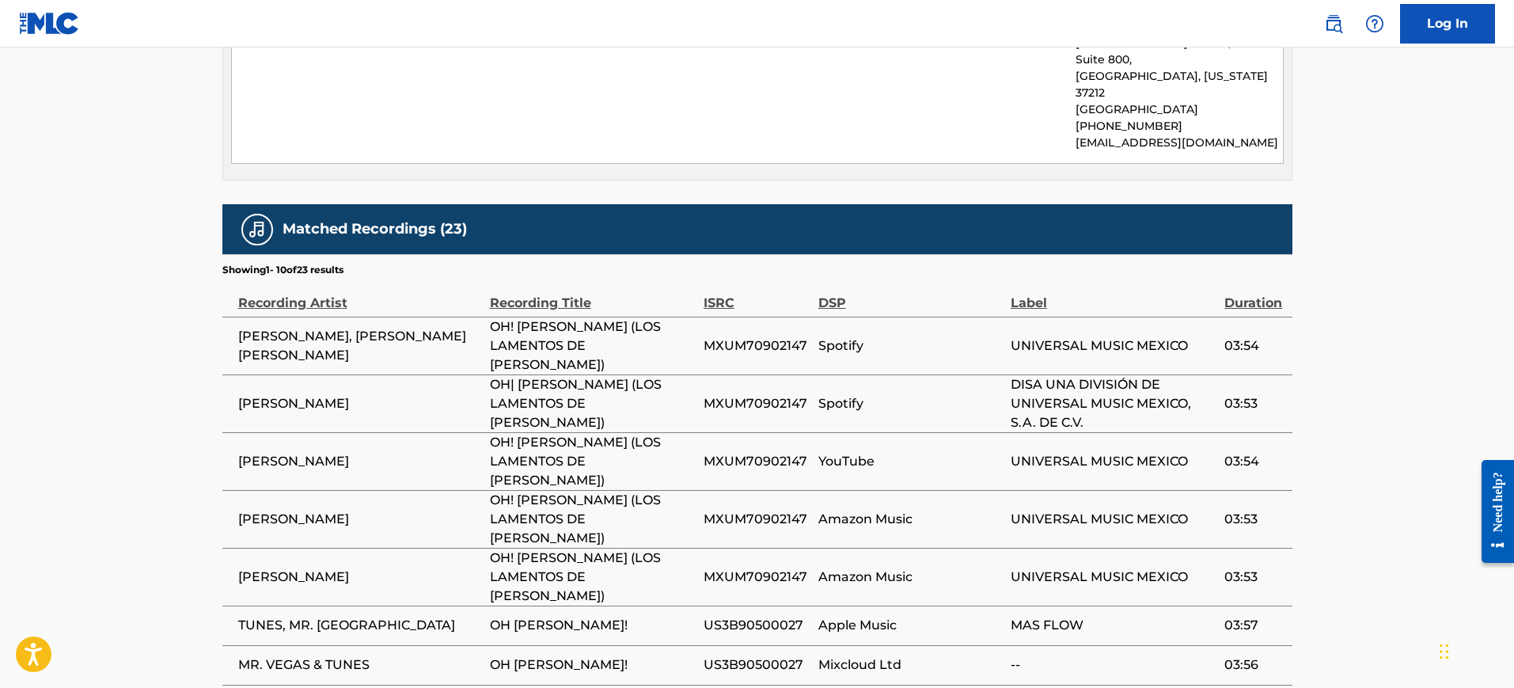 The image size is (1514, 688). I want to click on span: DISA UNA DIVISIÓN DE UNIVERSAL MUSIC MEXICO, S.A. DE C.V., so click(1113, 404).